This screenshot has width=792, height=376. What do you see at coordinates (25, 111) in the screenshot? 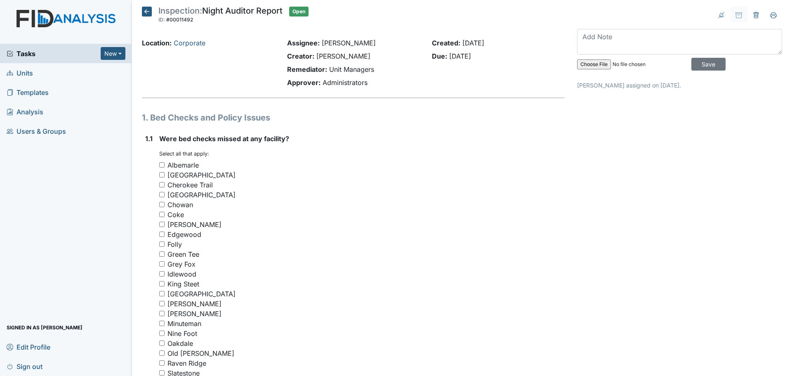
I see `span: Analysis` at bounding box center [25, 111].